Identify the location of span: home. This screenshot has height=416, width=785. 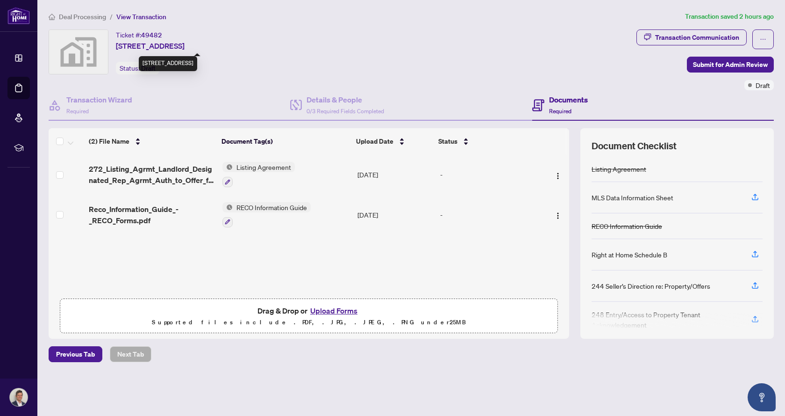
(52, 17).